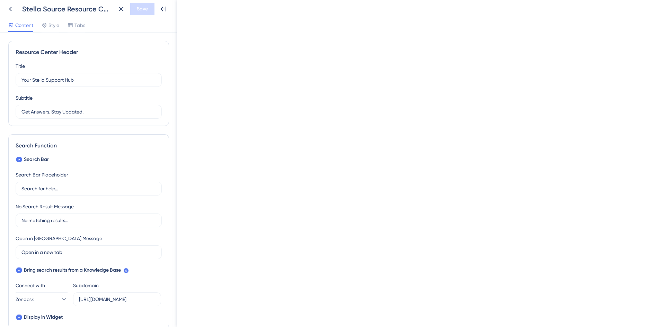  Describe the element at coordinates (24, 25) in the screenshot. I see `span: Content` at that location.